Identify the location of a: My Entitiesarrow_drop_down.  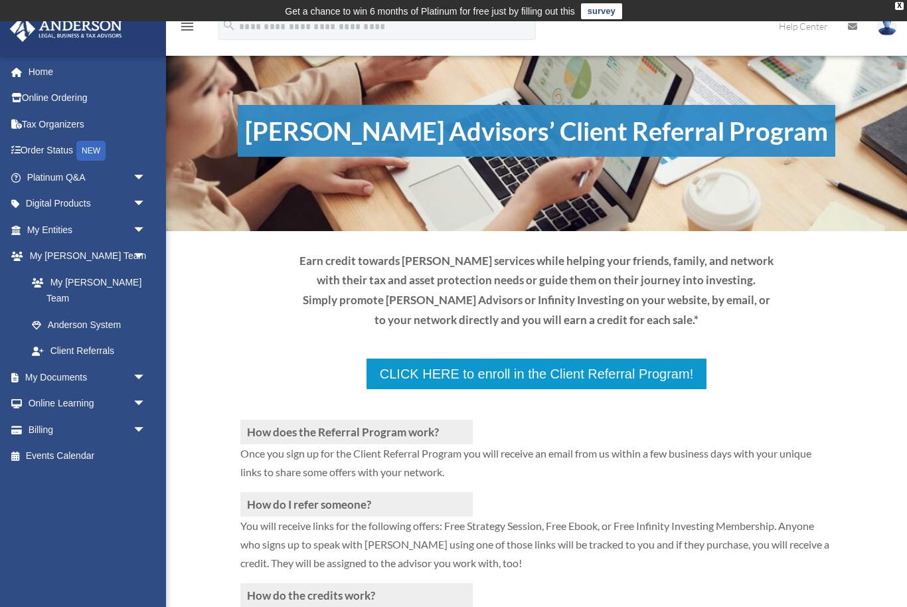
(88, 230).